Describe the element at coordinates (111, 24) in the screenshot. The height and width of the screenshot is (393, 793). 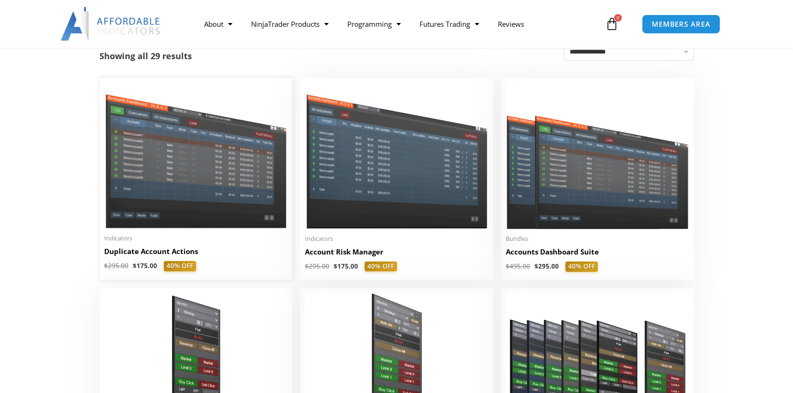
I see `img: LogoAI | Affordable Indicators – NinjaTrader` at that location.